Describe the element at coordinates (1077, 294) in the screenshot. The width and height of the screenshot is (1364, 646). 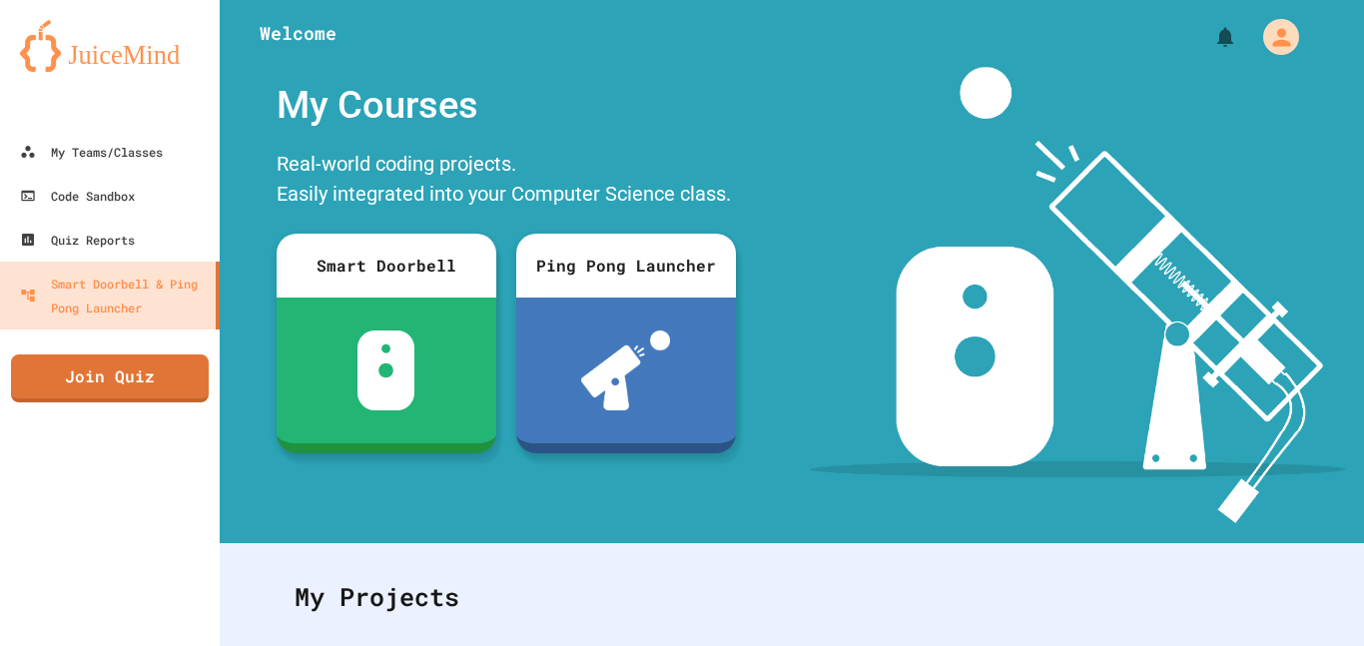
I see `img: banner-image-my-projects.png` at that location.